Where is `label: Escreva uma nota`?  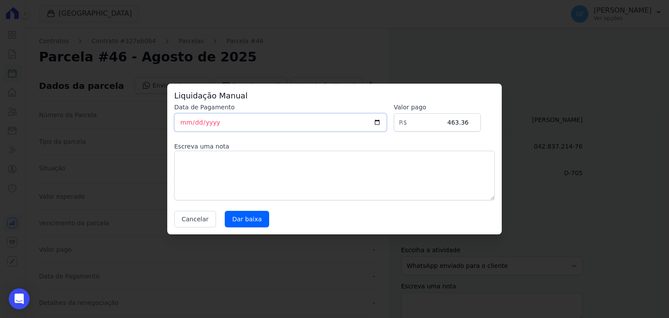 label: Escreva uma nota is located at coordinates (334, 146).